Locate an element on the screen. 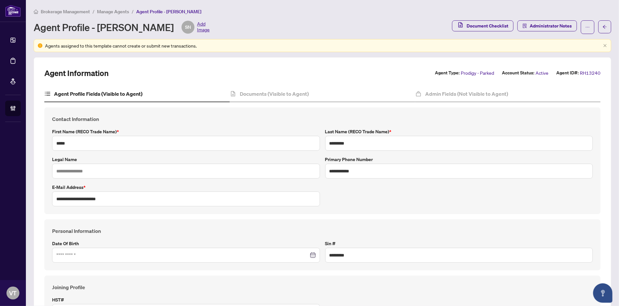 The height and width of the screenshot is (306, 619). label: E-mail Address is located at coordinates (186, 187).